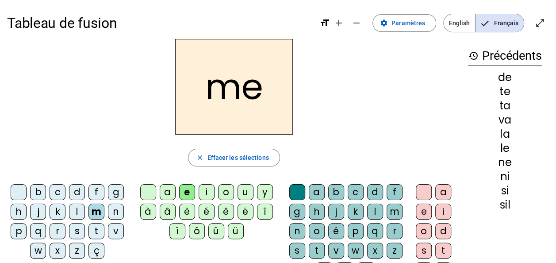 Image resolution: width=556 pixels, height=263 pixels. I want to click on div: à, so click(148, 211).